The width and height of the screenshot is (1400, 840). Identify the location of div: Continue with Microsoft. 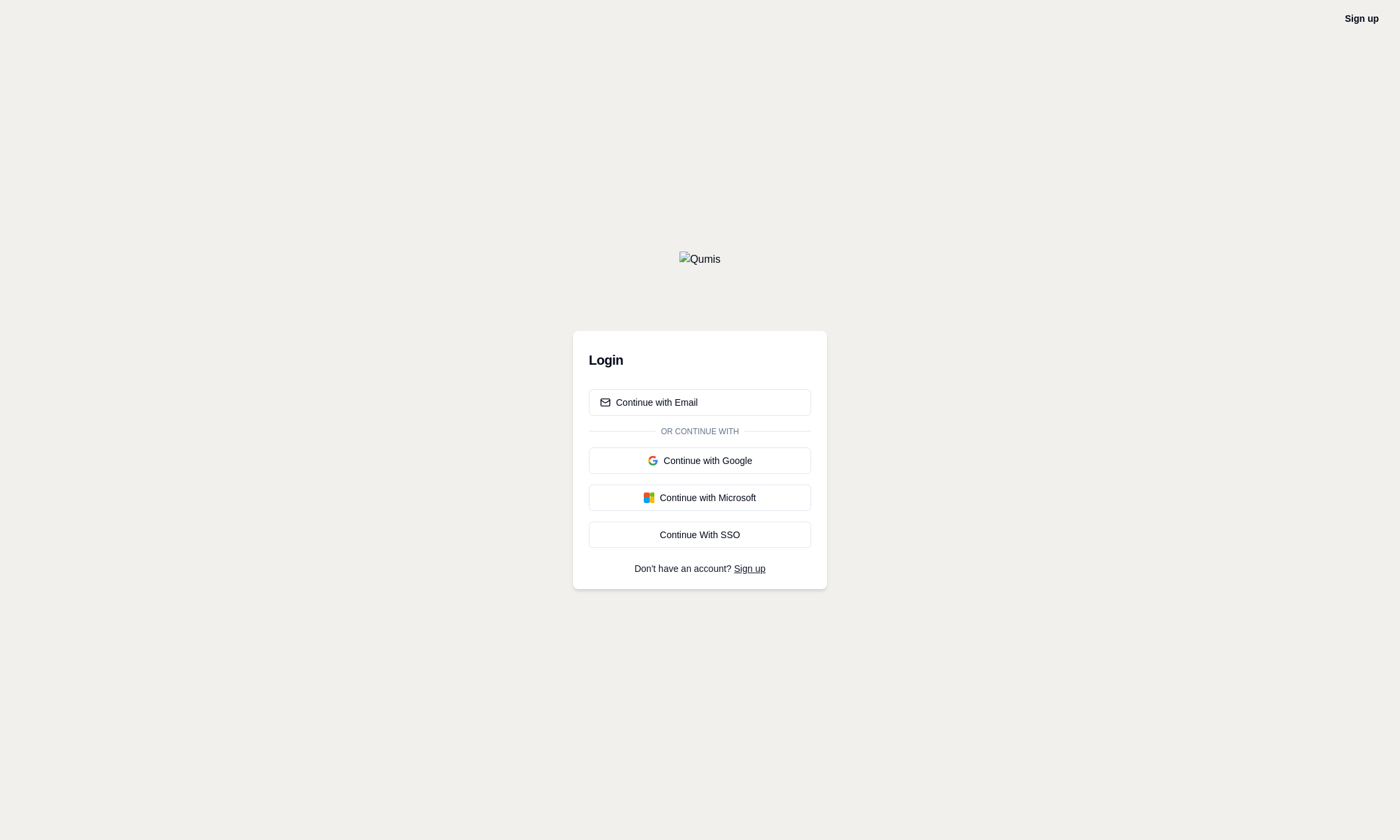
(700, 497).